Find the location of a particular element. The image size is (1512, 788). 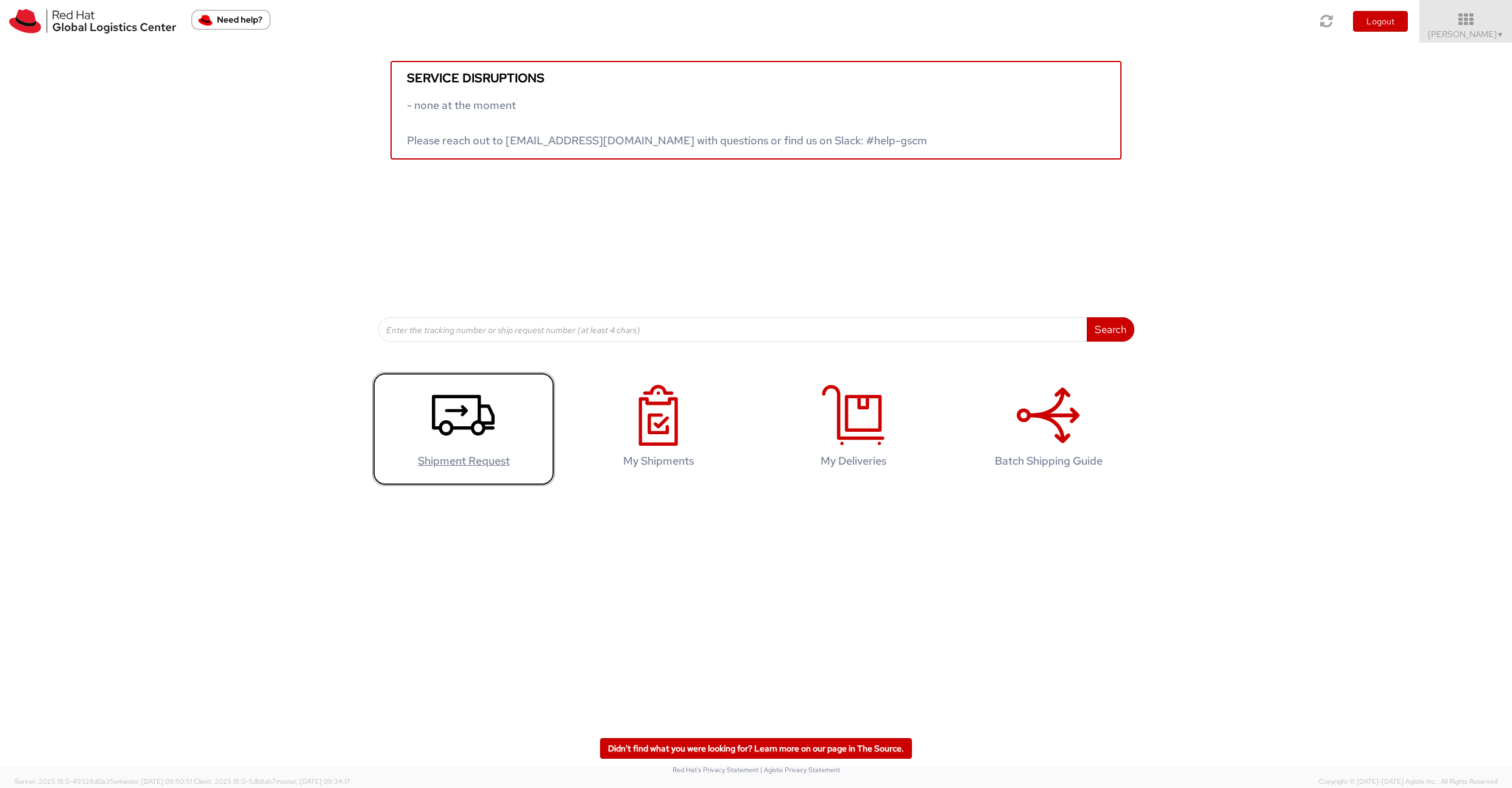

button: Logout is located at coordinates (1380, 22).